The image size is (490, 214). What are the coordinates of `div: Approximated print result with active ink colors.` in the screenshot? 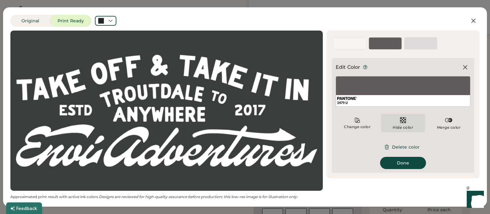 It's located at (167, 197).